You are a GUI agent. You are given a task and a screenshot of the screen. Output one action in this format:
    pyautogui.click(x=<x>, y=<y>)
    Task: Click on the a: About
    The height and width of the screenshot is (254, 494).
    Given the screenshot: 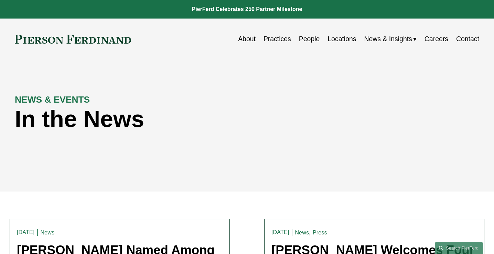 What is the action you would take?
    pyautogui.click(x=246, y=39)
    